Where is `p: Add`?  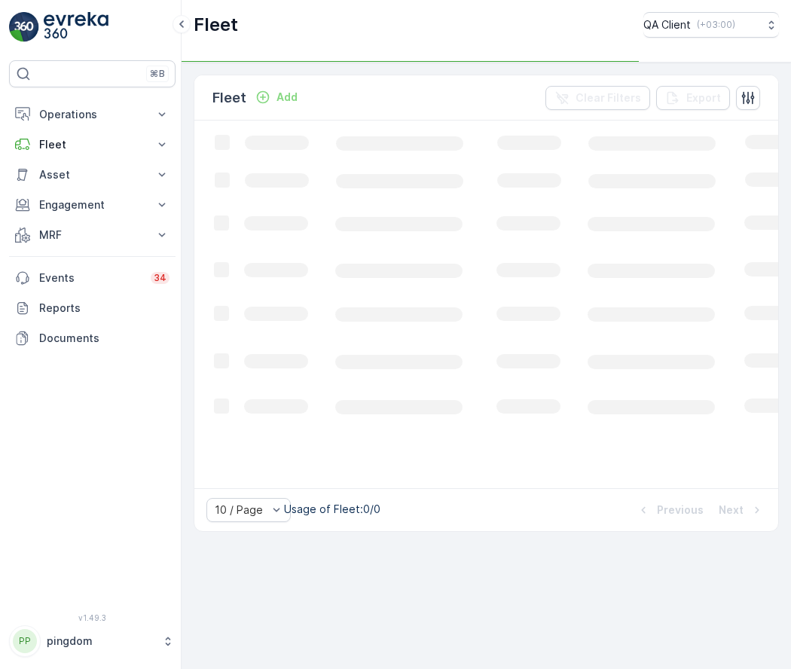 p: Add is located at coordinates (287, 97).